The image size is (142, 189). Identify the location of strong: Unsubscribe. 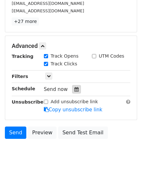
(28, 102).